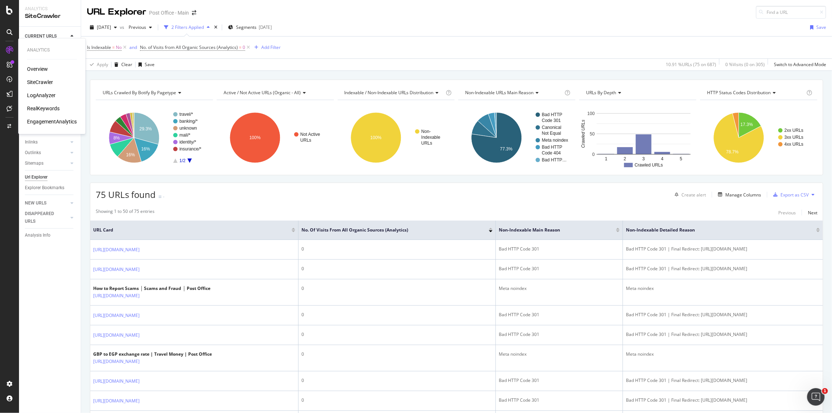 Image resolution: width=832 pixels, height=413 pixels. Describe the element at coordinates (555, 140) in the screenshot. I see `text: Meta noindex` at that location.